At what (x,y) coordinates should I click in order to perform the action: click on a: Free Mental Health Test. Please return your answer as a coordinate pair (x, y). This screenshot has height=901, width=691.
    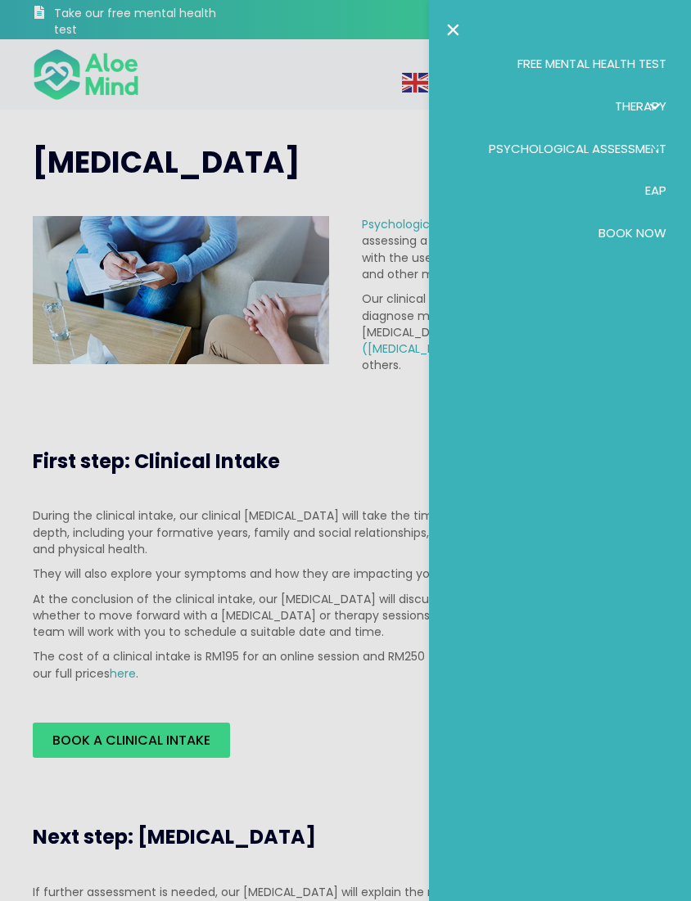
    Looking at the image, I should click on (560, 64).